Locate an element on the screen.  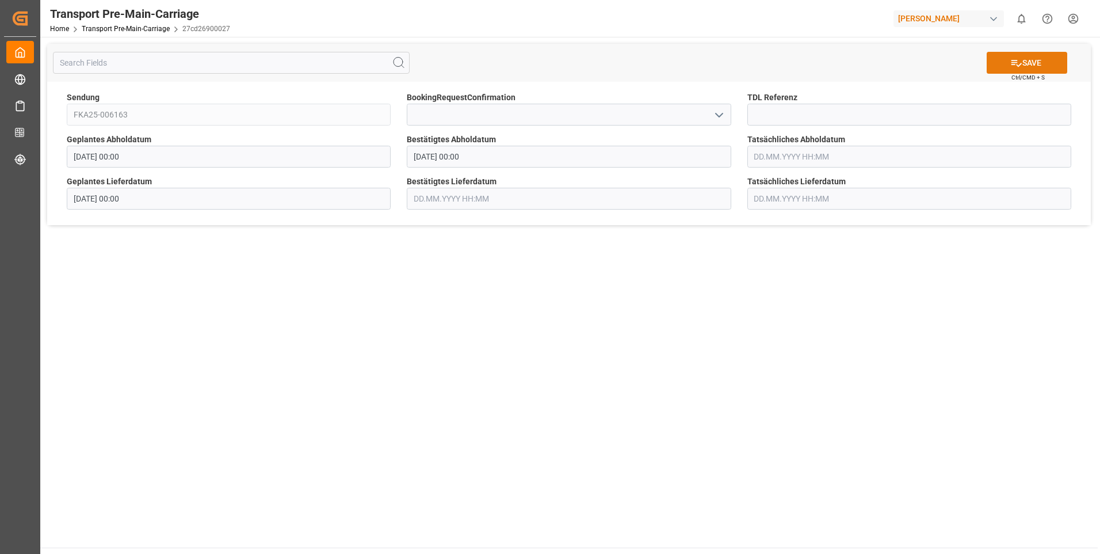
button: Help Center is located at coordinates (1047, 18).